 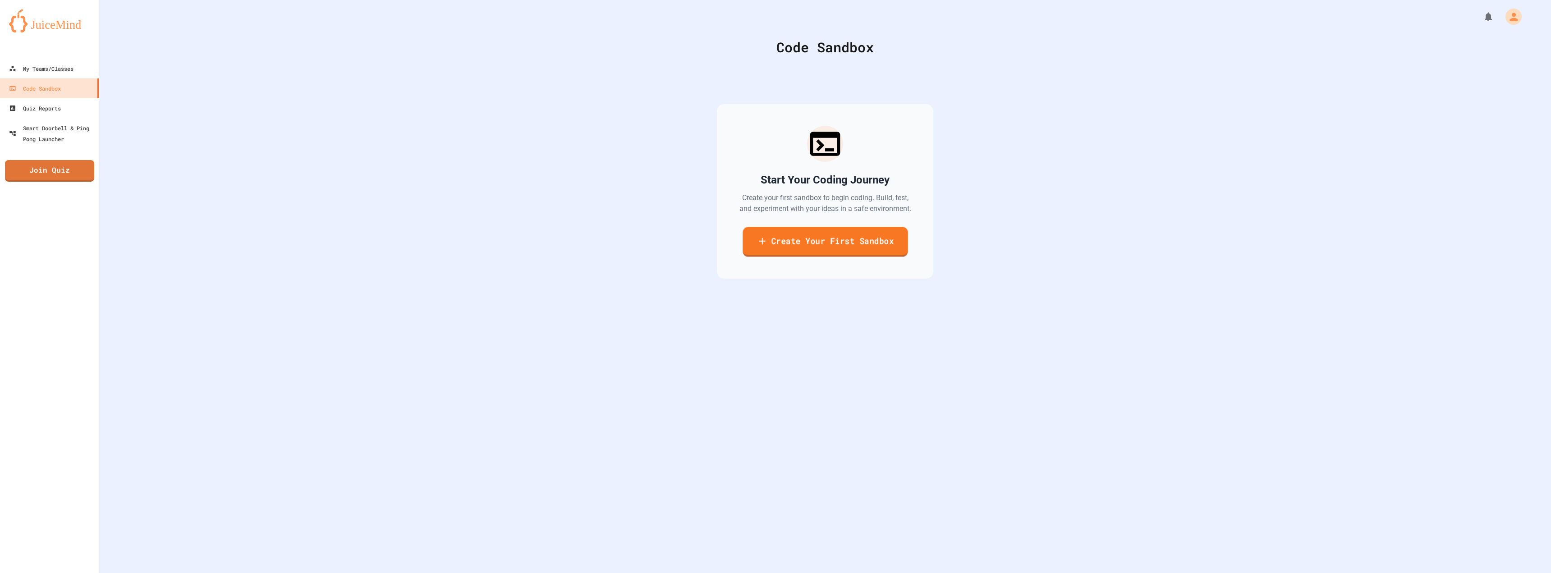 What do you see at coordinates (52, 133) in the screenshot?
I see `div: Smart Doorbell & Ping Pong Launcher` at bounding box center [52, 133].